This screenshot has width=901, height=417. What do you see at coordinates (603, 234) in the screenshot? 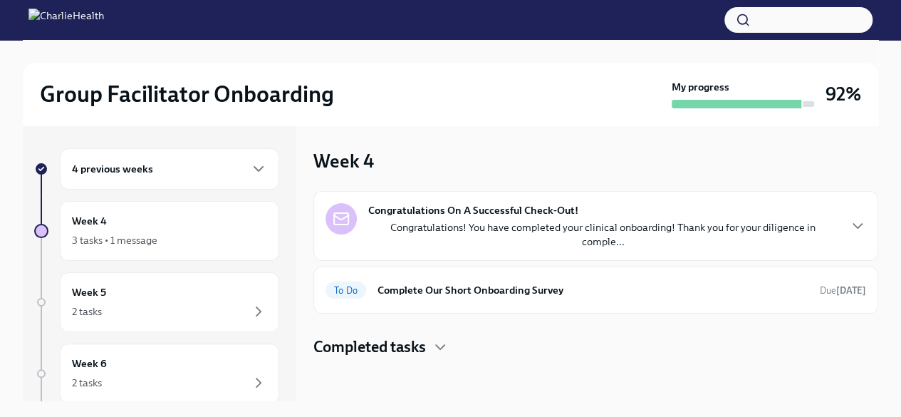
I see `p: Congratulations! You have completed your clinical onboarding! Thank you for your diligence in com...` at bounding box center [603, 234].